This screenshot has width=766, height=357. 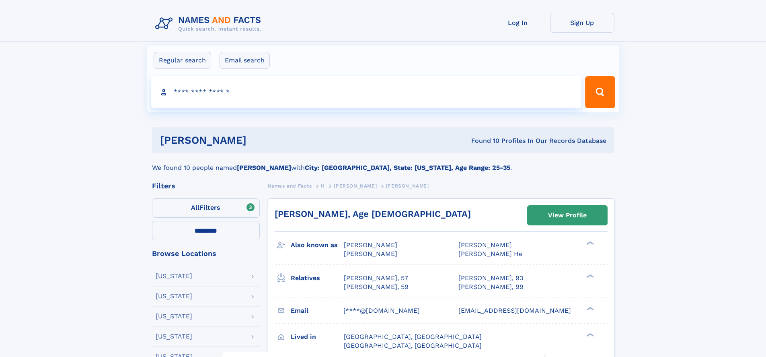 What do you see at coordinates (317, 245) in the screenshot?
I see `h3: Also known as` at bounding box center [317, 245].